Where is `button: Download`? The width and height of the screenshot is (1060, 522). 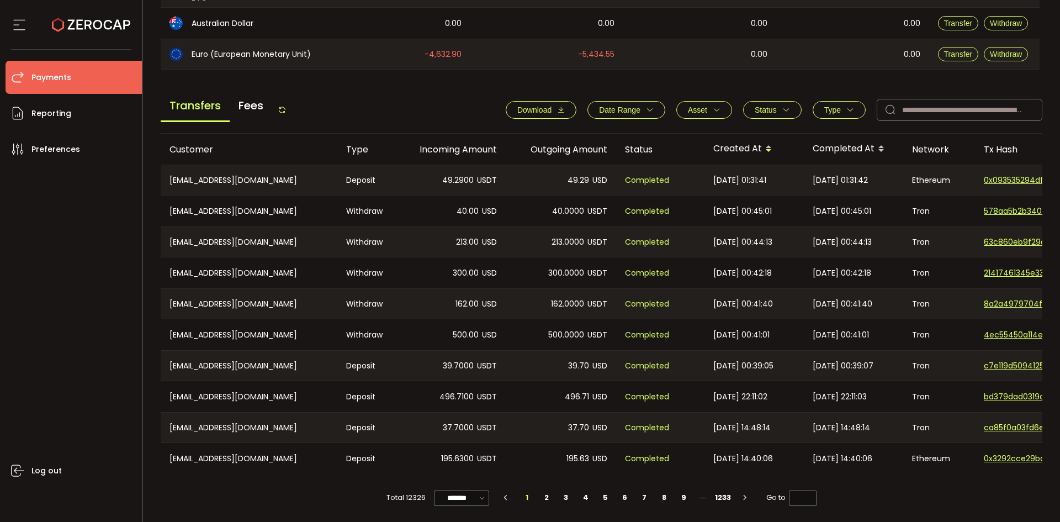 button: Download is located at coordinates (541, 110).